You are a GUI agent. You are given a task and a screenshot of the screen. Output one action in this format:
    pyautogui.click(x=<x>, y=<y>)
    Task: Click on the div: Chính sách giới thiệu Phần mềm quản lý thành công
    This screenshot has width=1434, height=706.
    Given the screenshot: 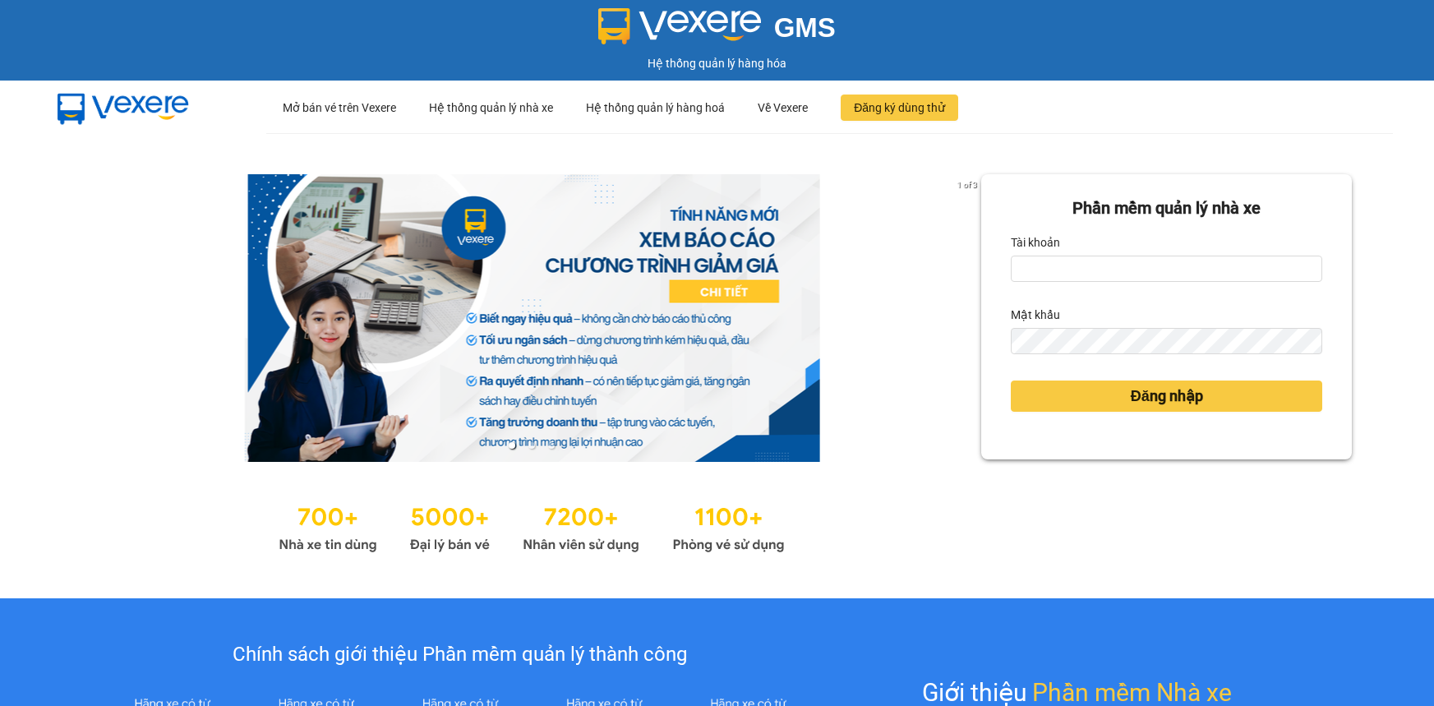 What is the action you would take?
    pyautogui.click(x=460, y=655)
    